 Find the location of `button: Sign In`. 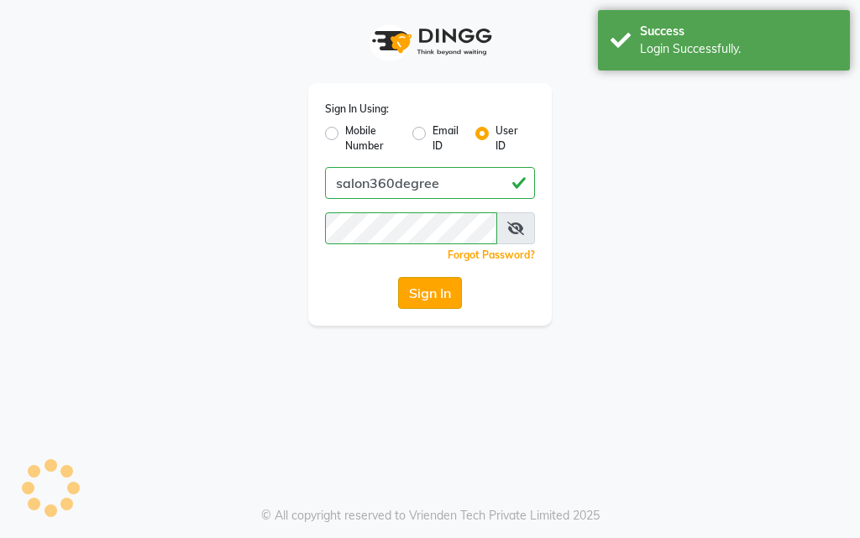

button: Sign In is located at coordinates (430, 293).